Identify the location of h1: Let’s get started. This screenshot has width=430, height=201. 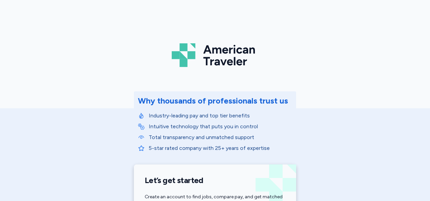
(215, 180).